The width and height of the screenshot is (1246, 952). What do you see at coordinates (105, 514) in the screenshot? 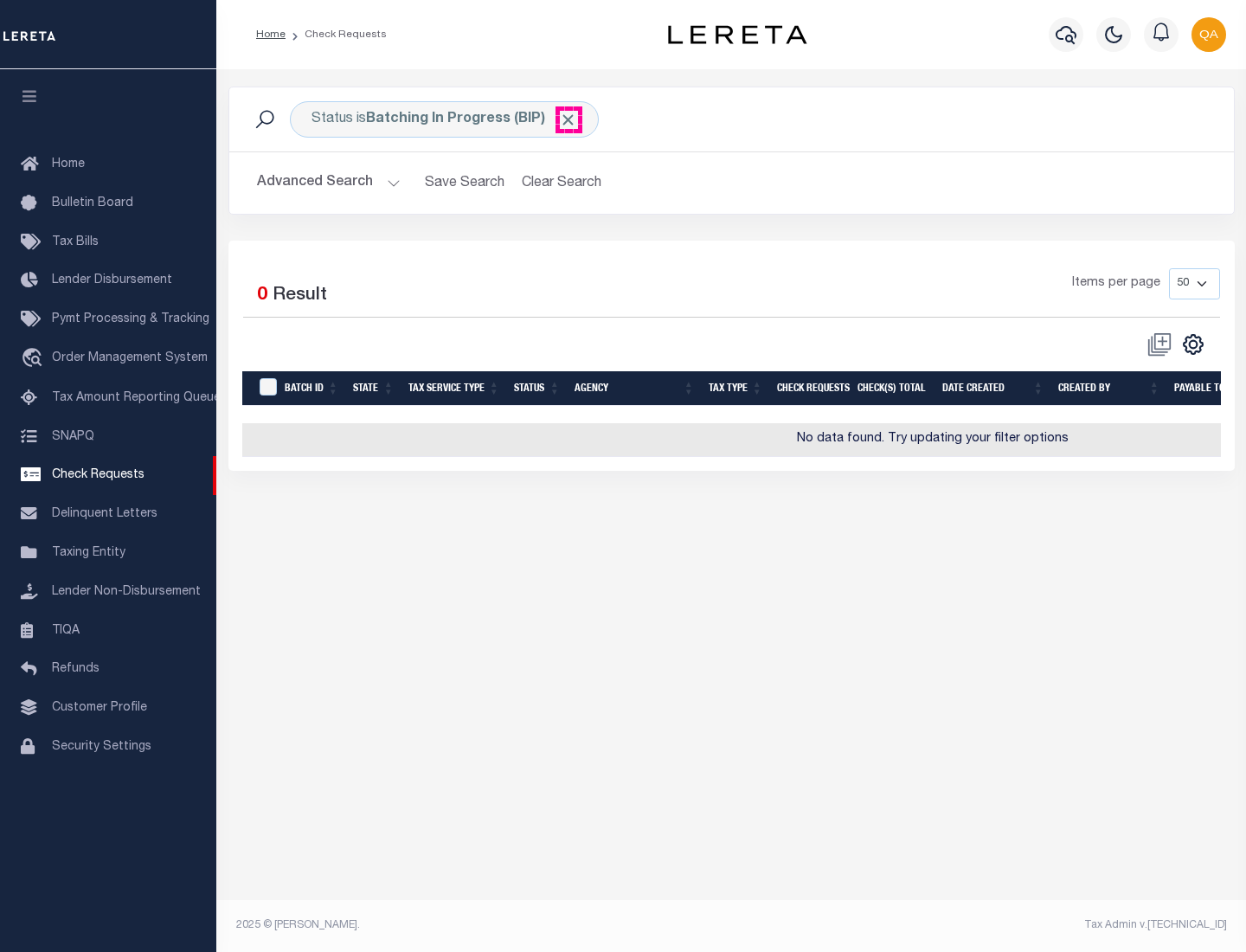
I see `span: Delinquent Letters` at bounding box center [105, 514].